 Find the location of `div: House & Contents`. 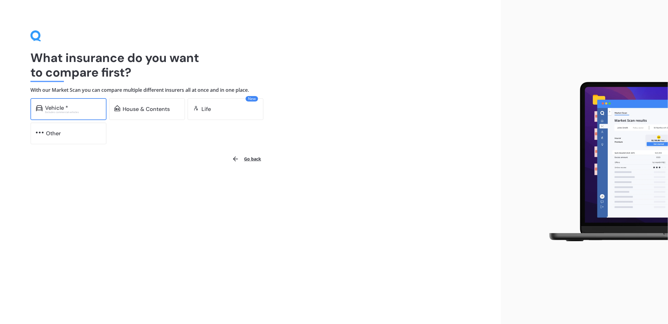

div: House & Contents is located at coordinates (146, 109).